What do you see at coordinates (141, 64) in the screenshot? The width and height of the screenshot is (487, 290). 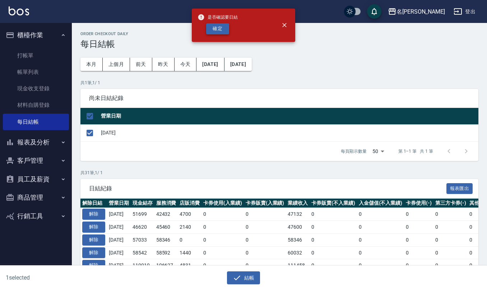 I see `button: 前天` at bounding box center [141, 64].